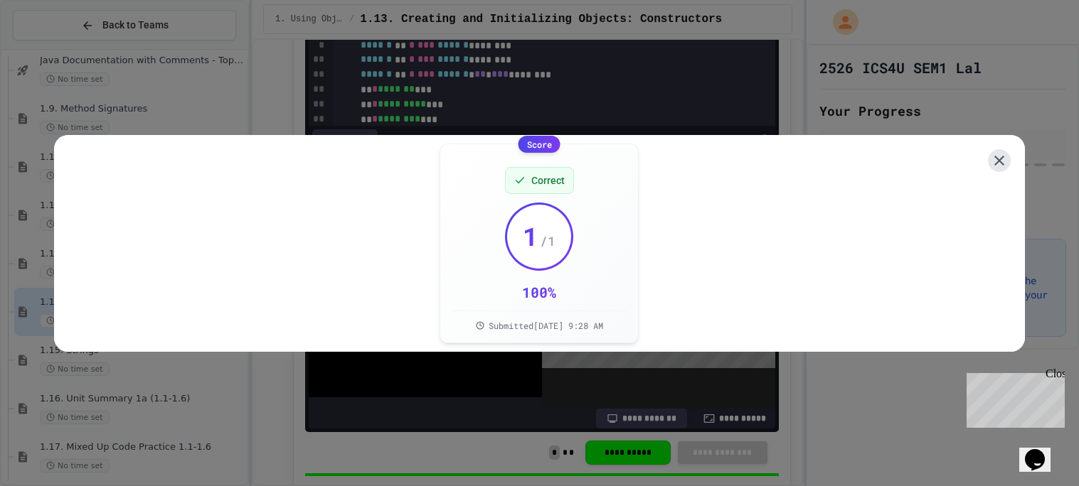 This screenshot has width=1079, height=486. I want to click on span: / 1, so click(548, 241).